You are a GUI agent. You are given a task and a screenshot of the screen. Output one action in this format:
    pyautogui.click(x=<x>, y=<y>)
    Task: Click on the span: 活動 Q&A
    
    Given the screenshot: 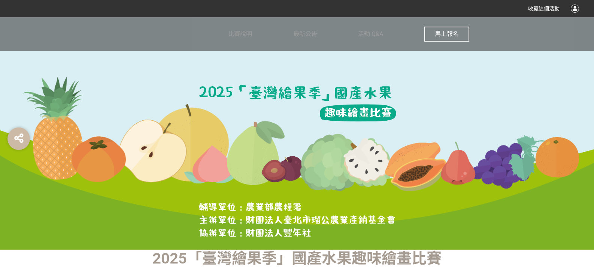 What is the action you would take?
    pyautogui.click(x=370, y=34)
    